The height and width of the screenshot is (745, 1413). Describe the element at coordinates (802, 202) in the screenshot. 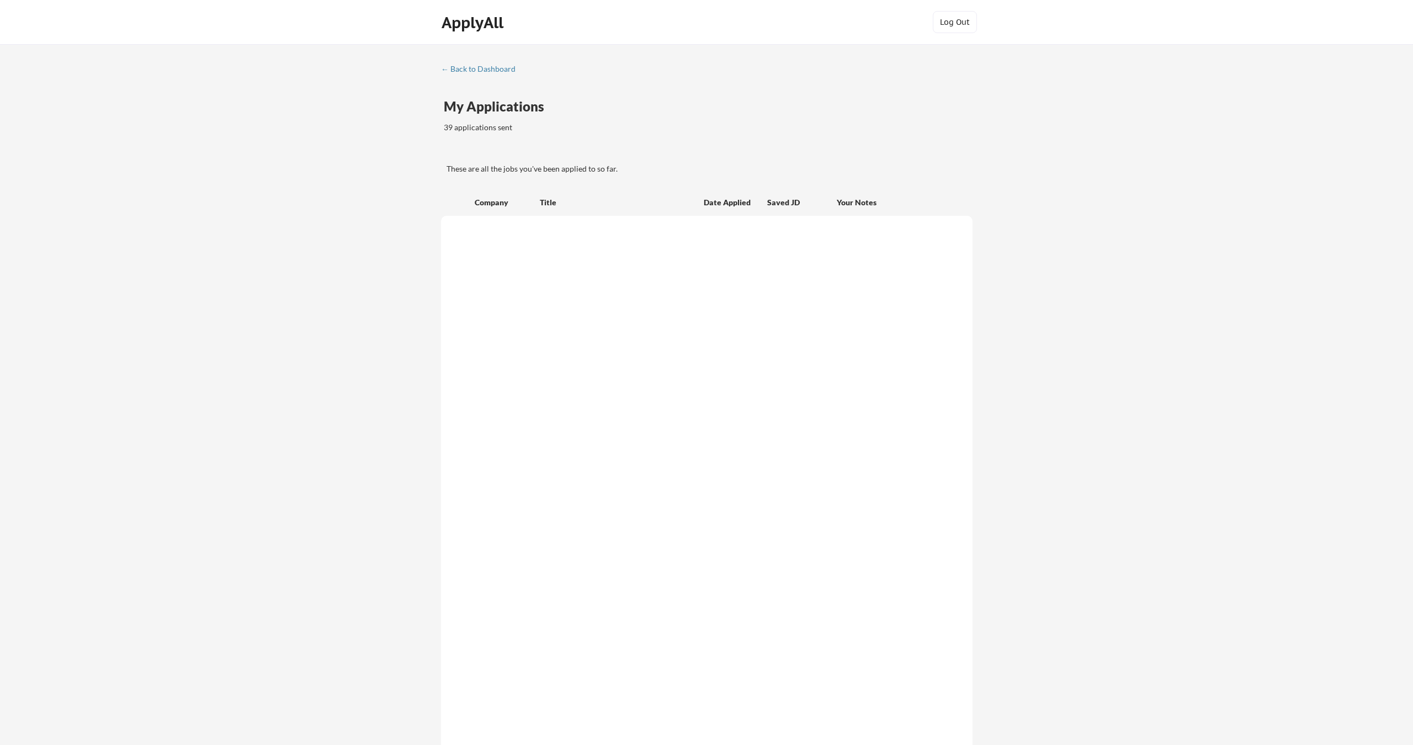

I see `div: Saved JD` at that location.